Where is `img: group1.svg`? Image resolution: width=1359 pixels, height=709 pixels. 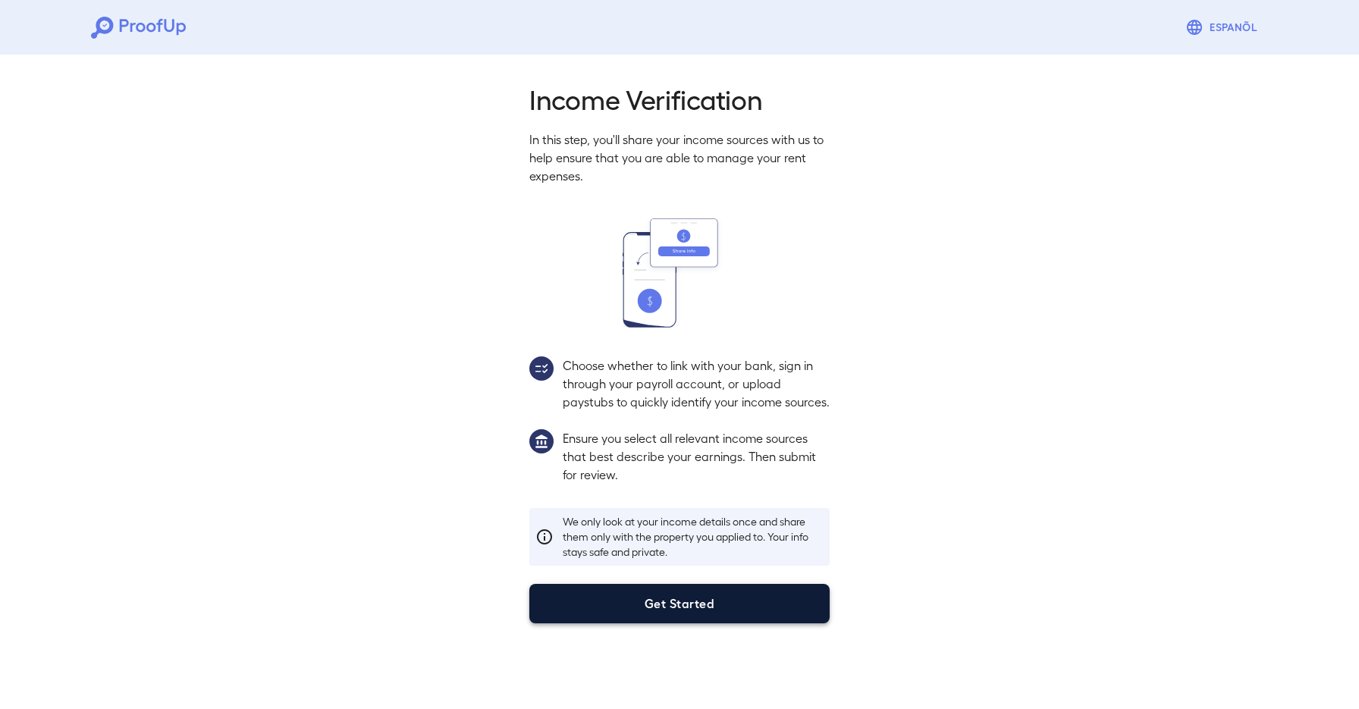
img: group1.svg is located at coordinates (541, 441).